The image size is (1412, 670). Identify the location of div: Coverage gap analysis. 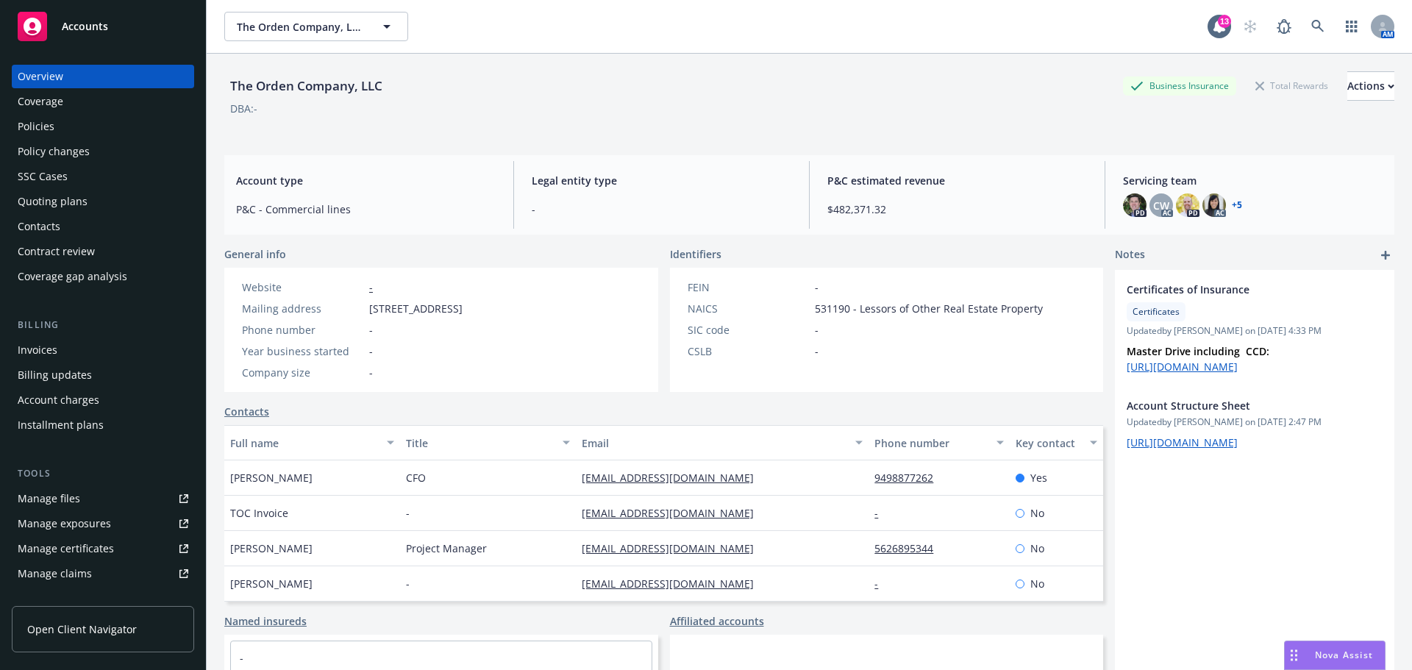
(72, 277).